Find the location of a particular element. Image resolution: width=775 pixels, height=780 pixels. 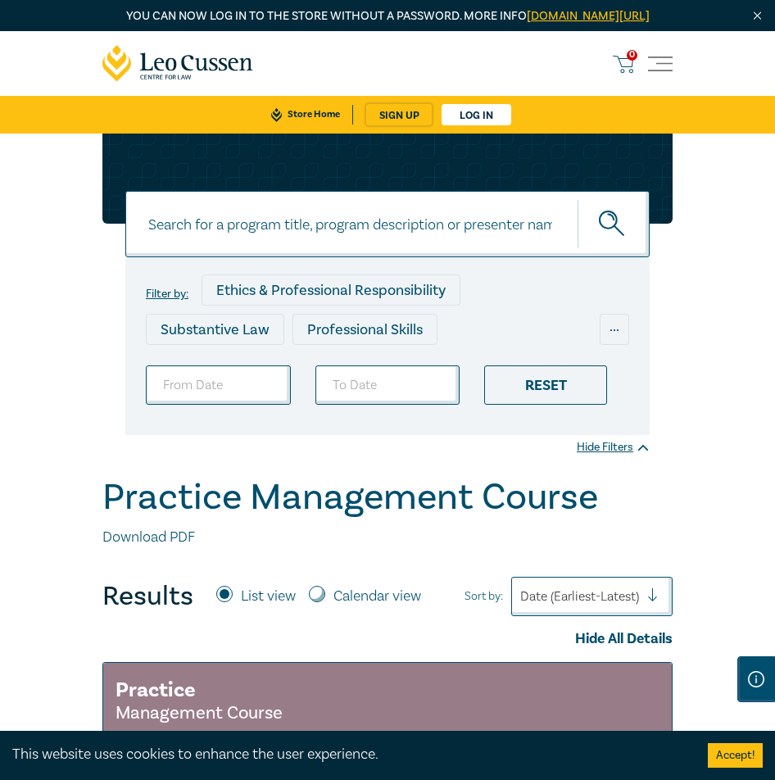

div: Hide Filters is located at coordinates (613, 448).